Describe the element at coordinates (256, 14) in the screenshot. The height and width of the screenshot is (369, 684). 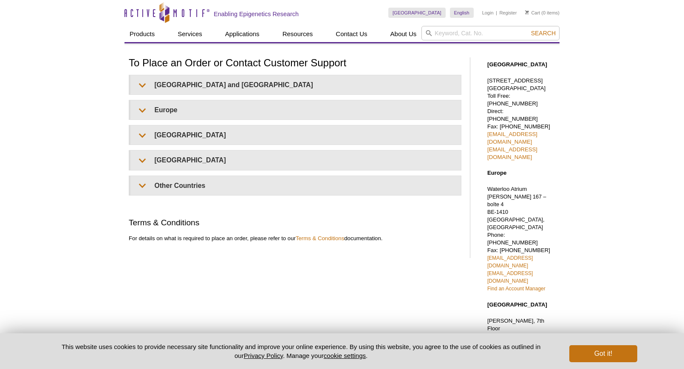
I see `h2: Enabling Epigenetics Research` at that location.